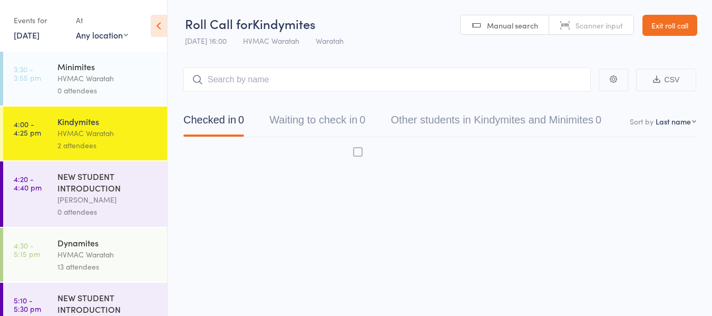 This screenshot has width=712, height=316. What do you see at coordinates (108, 242) in the screenshot?
I see `div: Dynamites` at bounding box center [108, 242].